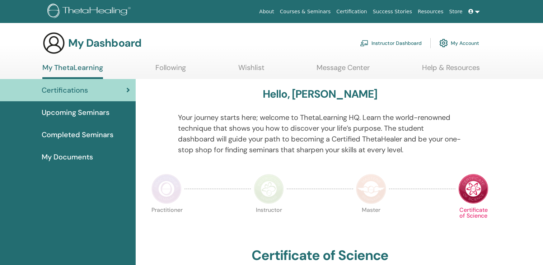 This screenshot has height=265, width=543. What do you see at coordinates (105, 43) in the screenshot?
I see `h3: My Dashboard` at bounding box center [105, 43].